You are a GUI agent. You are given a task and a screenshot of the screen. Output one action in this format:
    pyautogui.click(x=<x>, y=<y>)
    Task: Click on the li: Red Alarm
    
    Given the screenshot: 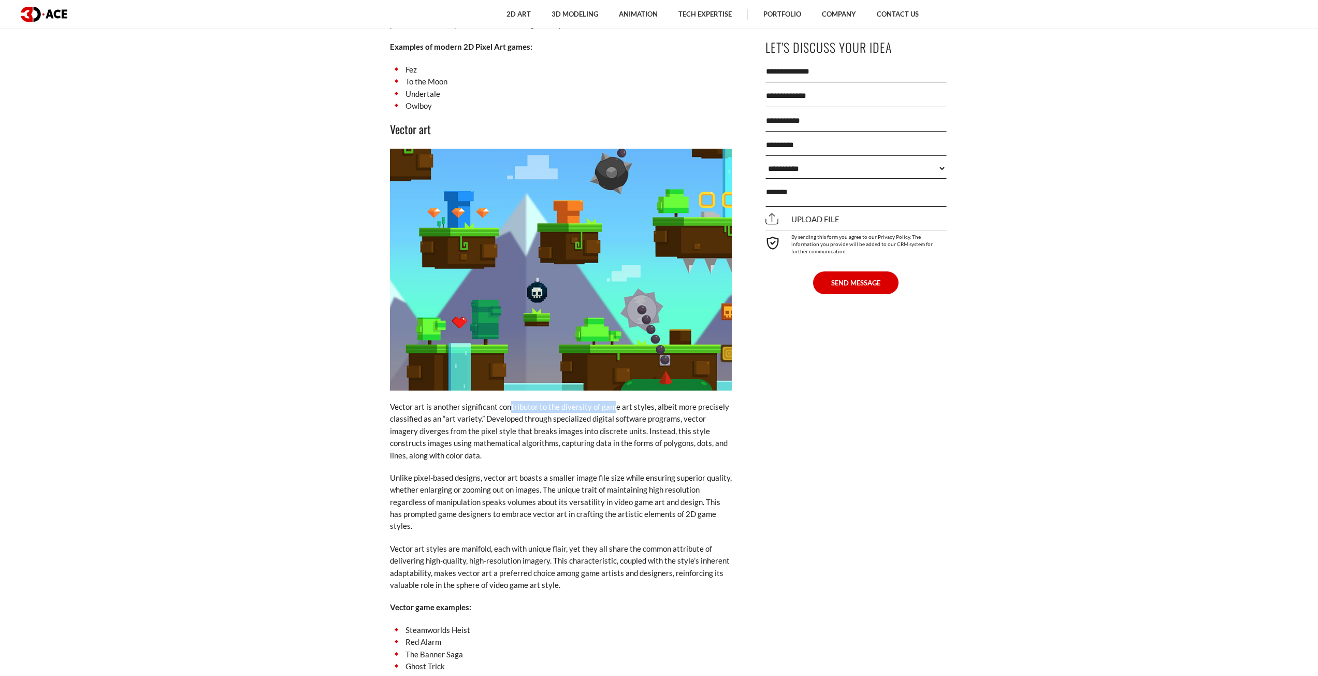 What is the action you would take?
    pyautogui.click(x=561, y=642)
    